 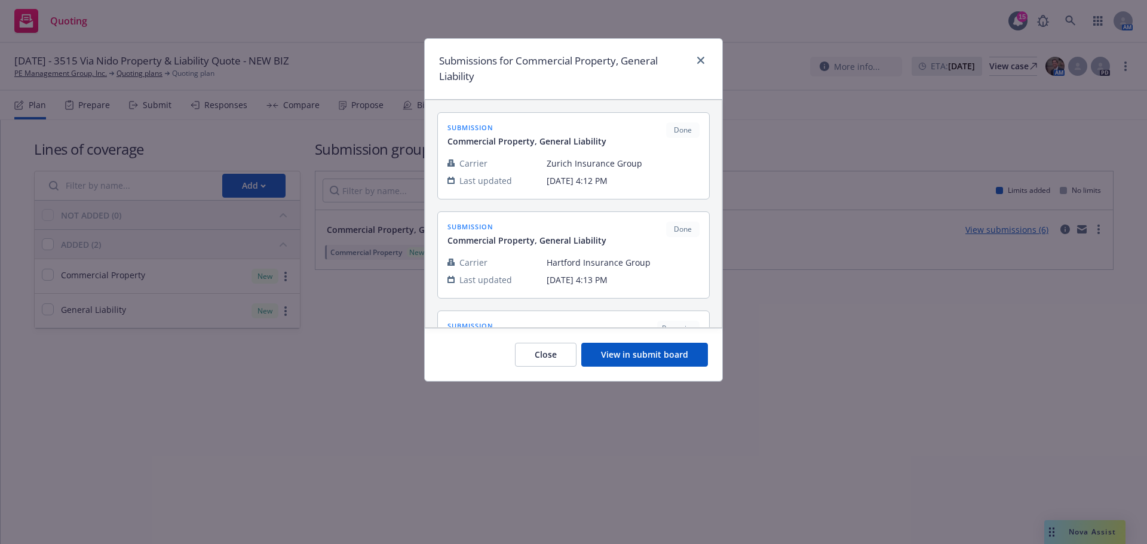 What do you see at coordinates (623, 163) in the screenshot?
I see `span: Zurich Insurance Group` at bounding box center [623, 163].